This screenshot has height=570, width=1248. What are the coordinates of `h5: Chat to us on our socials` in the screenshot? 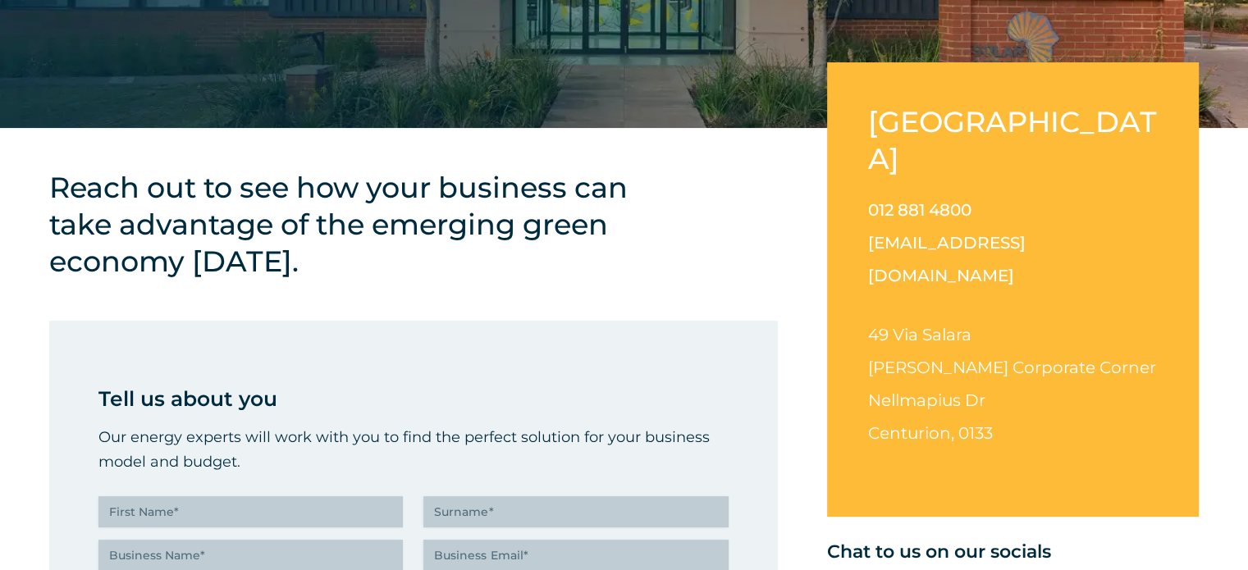 It's located at (1013, 552).